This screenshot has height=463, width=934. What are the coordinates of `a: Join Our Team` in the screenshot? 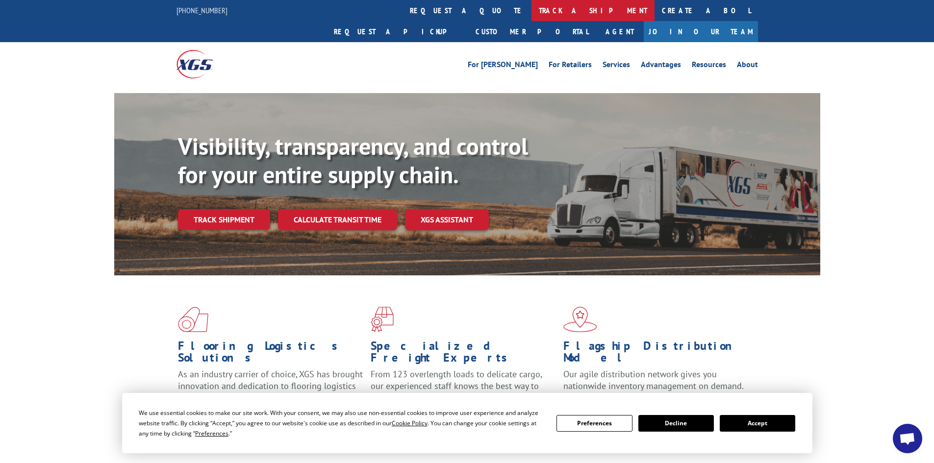 It's located at (701, 31).